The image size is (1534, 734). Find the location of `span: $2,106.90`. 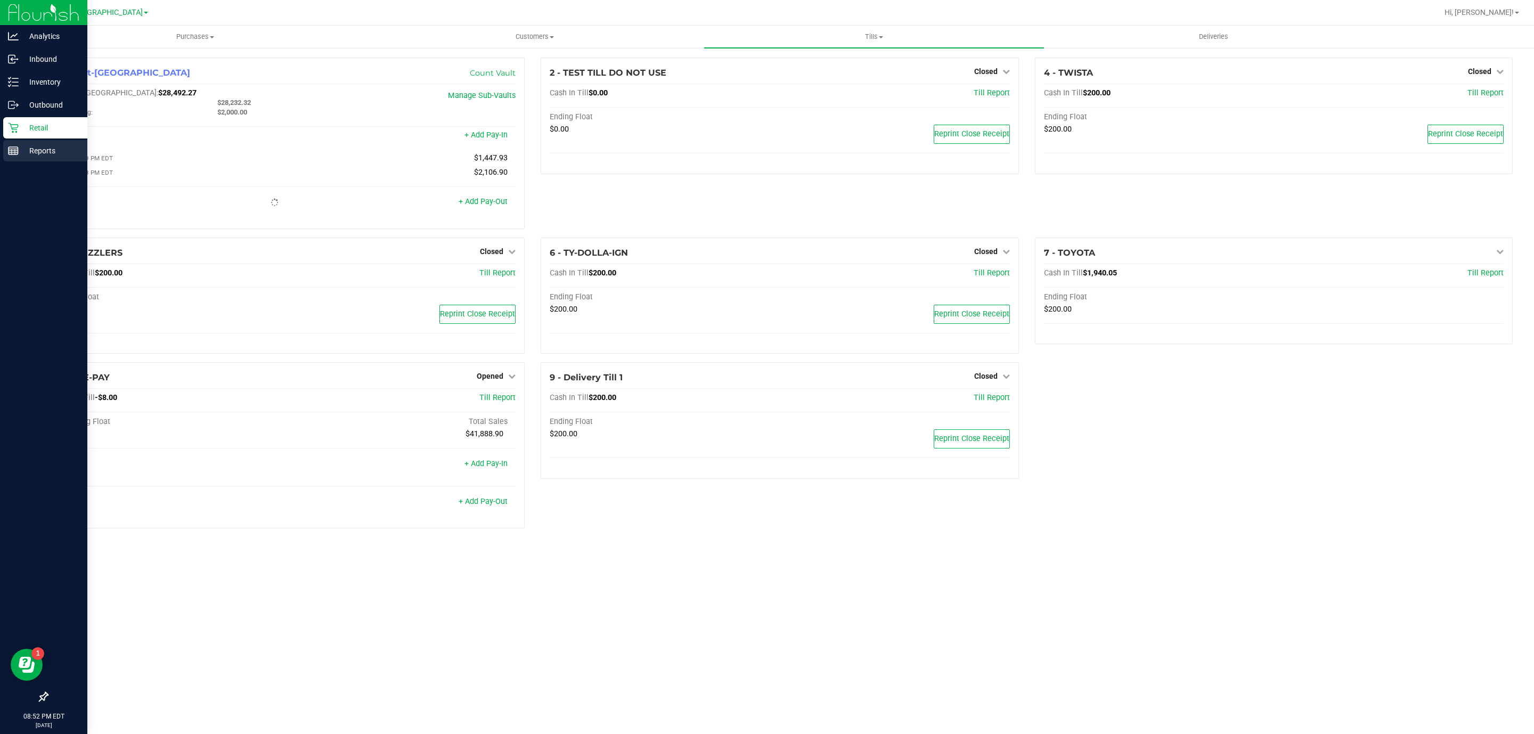

span: $2,106.90 is located at coordinates (491, 172).